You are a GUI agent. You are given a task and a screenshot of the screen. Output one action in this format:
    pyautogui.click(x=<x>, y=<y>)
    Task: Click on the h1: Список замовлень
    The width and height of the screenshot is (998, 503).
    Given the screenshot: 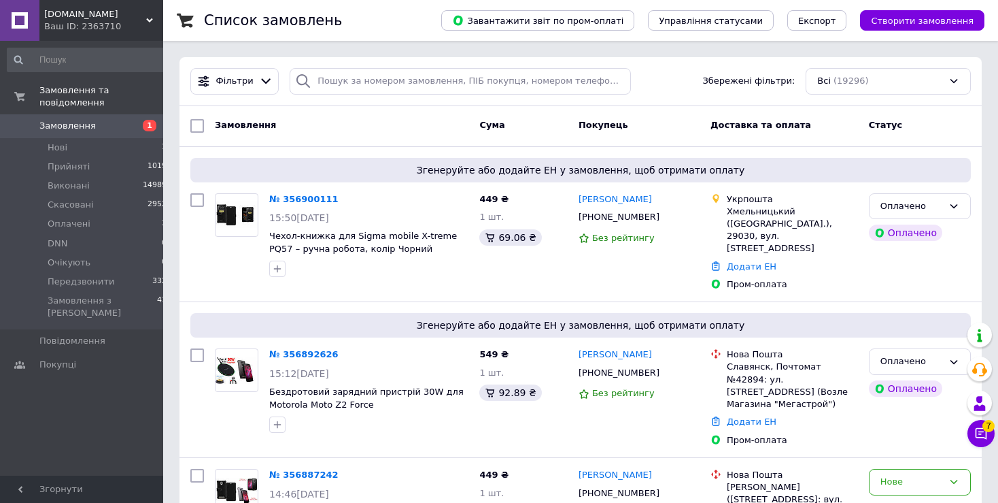 What is the action you would take?
    pyautogui.click(x=273, y=20)
    